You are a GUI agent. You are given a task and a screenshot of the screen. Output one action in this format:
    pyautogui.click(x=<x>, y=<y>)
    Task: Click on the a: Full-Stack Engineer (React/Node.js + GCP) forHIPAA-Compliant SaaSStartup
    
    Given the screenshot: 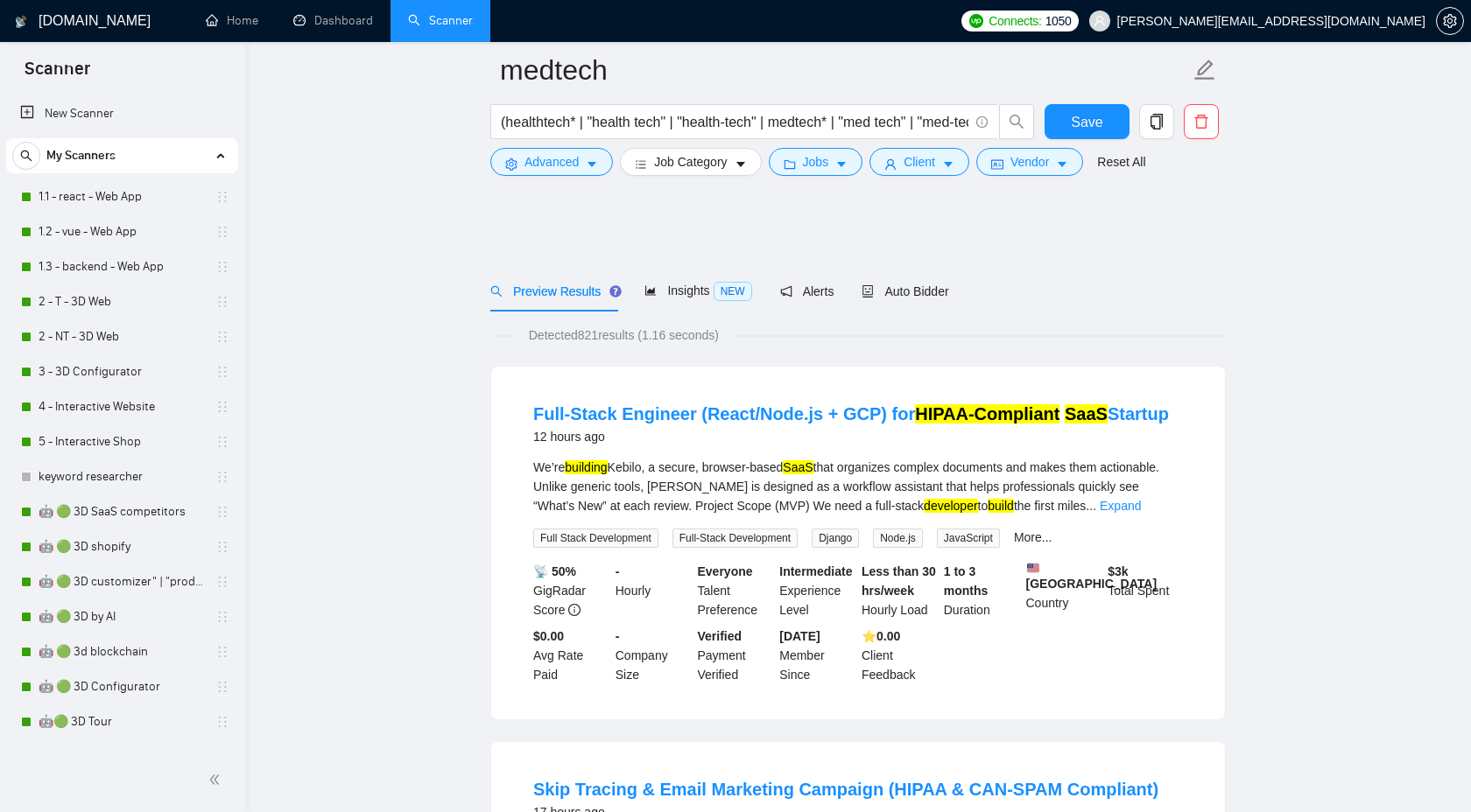 What is the action you would take?
    pyautogui.click(x=851, y=414)
    